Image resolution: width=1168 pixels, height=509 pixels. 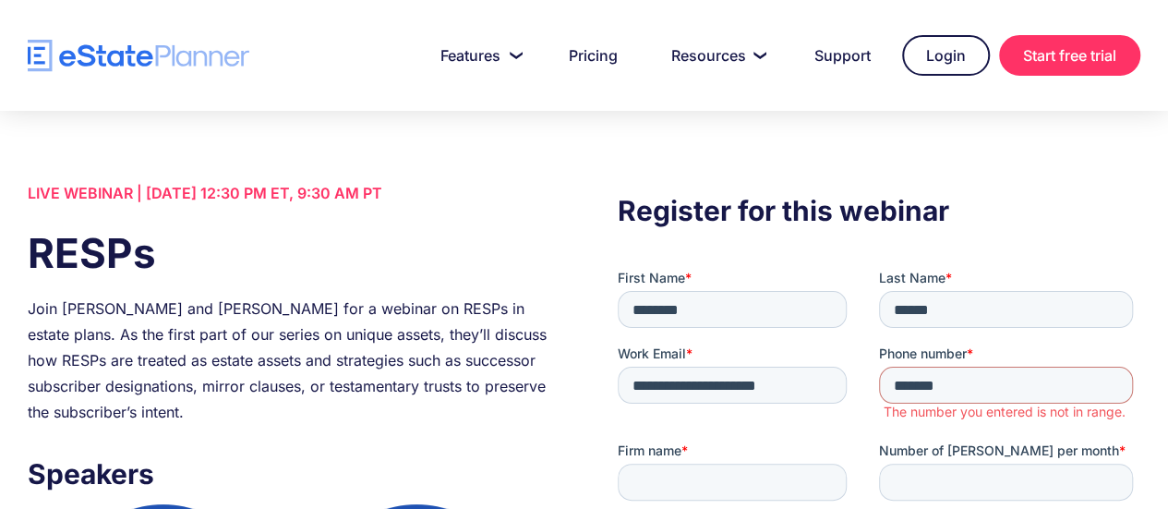 What do you see at coordinates (842, 55) in the screenshot?
I see `a: Support` at bounding box center [842, 55].